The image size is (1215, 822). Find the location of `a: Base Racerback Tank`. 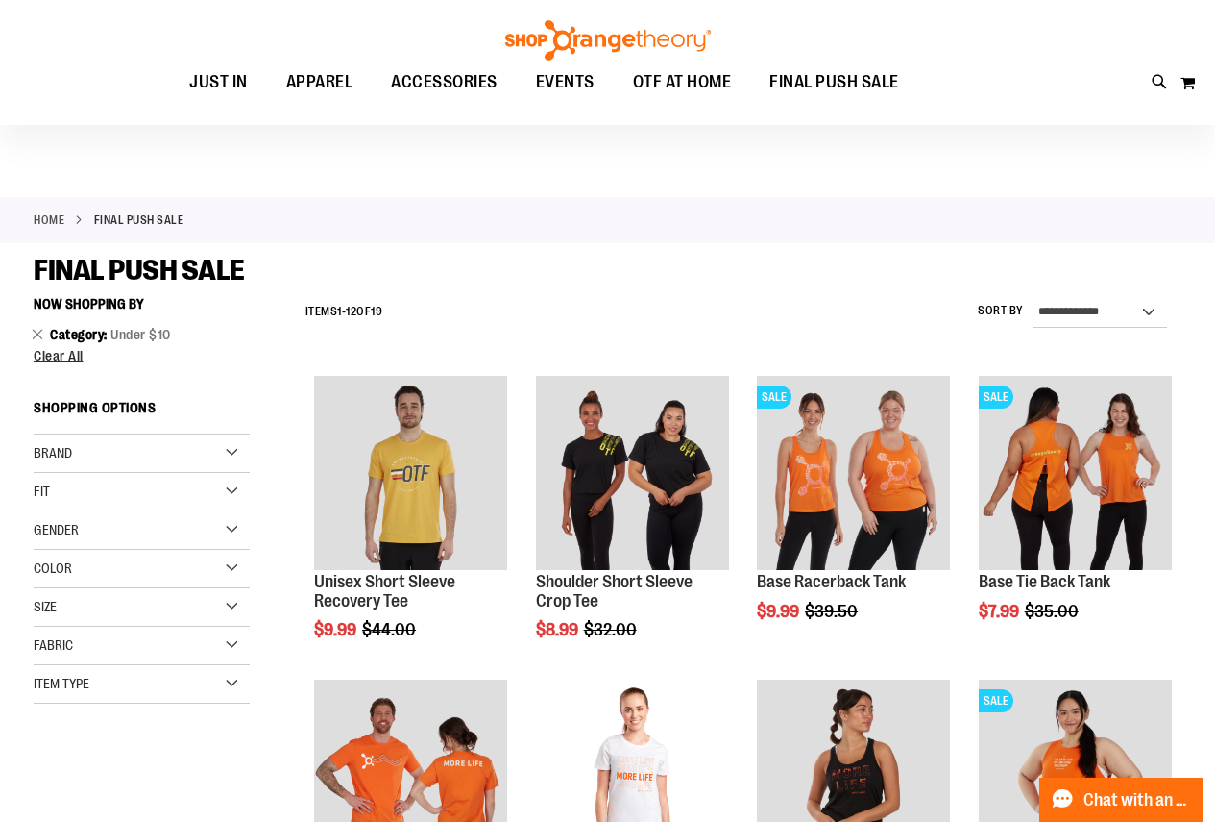

a: Base Racerback Tank is located at coordinates (831, 581).